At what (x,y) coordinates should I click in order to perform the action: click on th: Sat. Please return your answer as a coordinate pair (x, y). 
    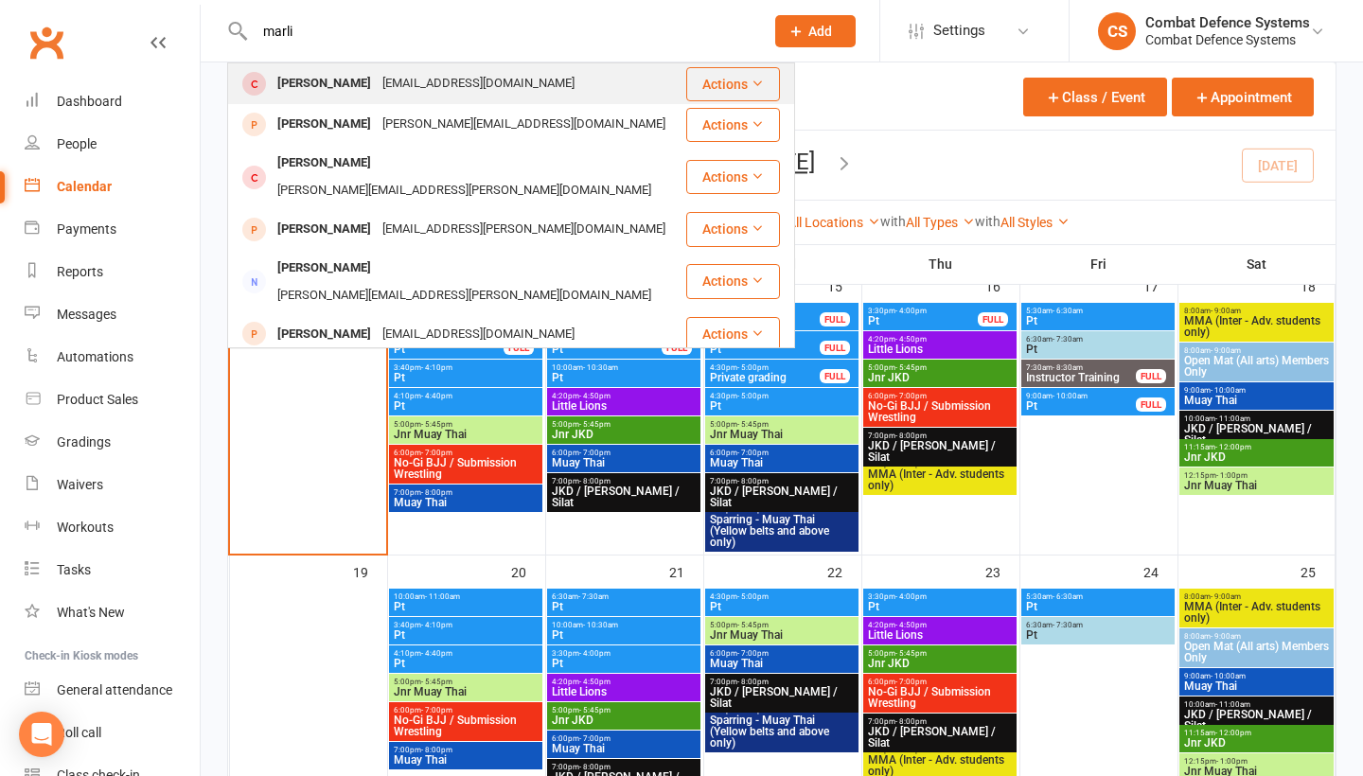
    Looking at the image, I should click on (1256, 264).